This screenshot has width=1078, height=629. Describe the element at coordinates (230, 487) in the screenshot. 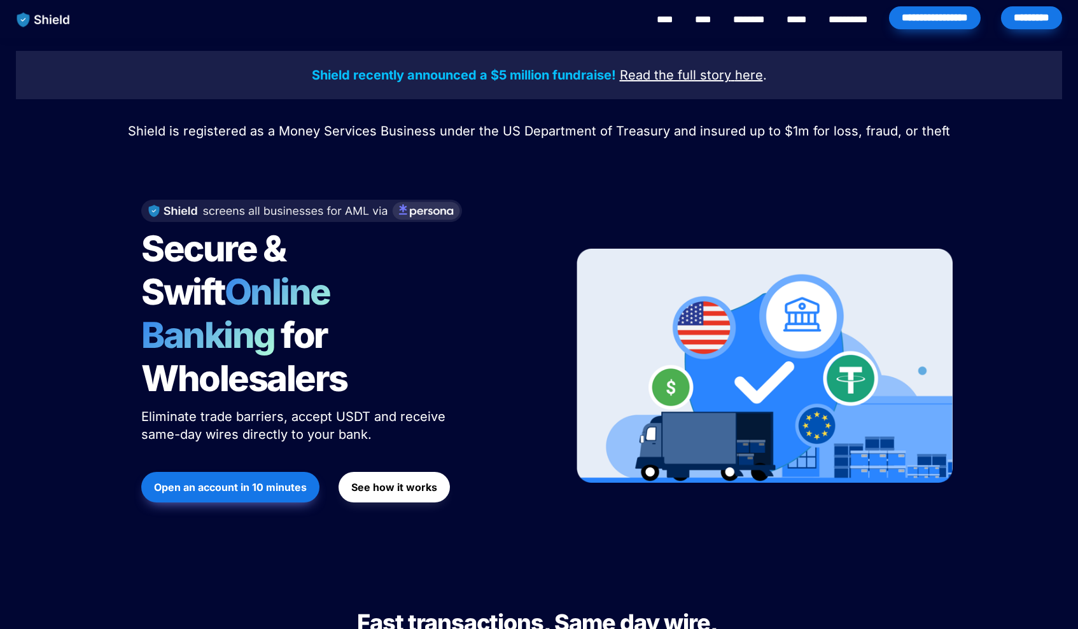

I see `button: Open an account in 10 minutes` at that location.